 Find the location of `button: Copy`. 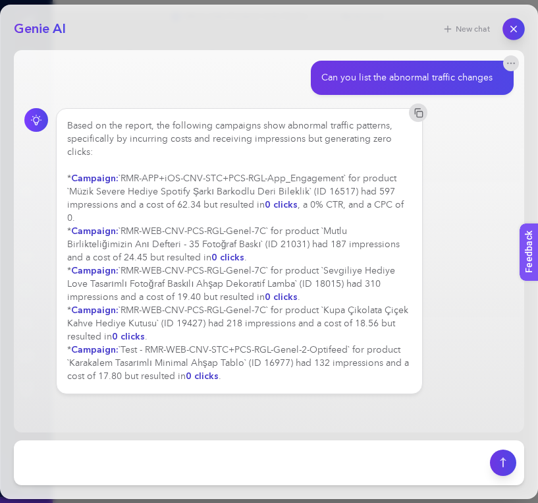

button: Copy is located at coordinates (418, 113).